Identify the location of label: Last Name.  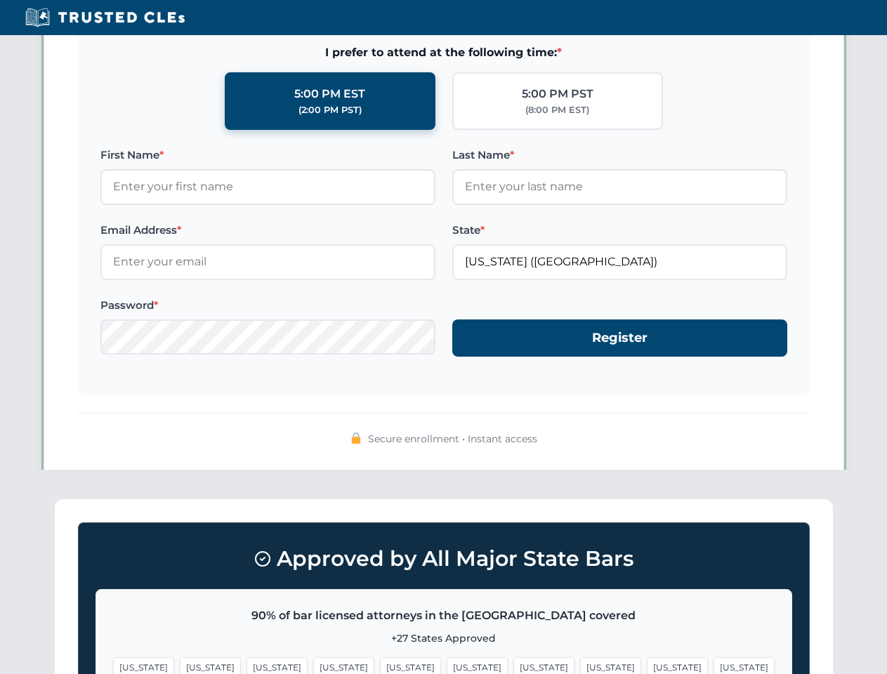
(619, 155).